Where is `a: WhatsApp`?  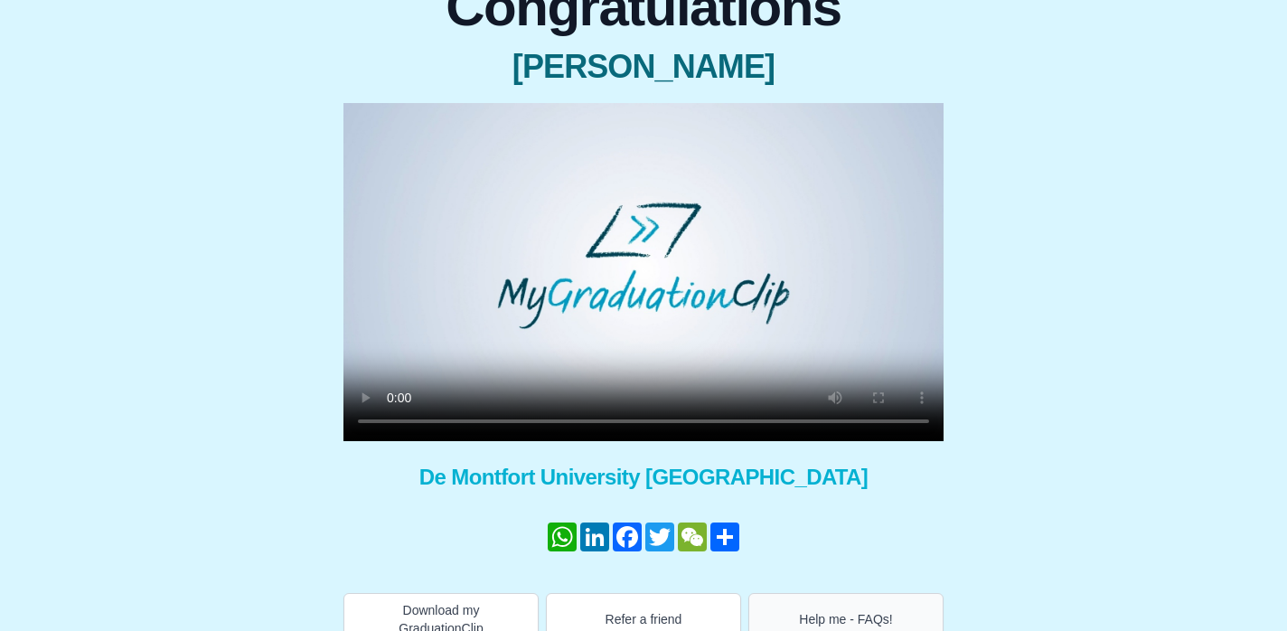 a: WhatsApp is located at coordinates (562, 537).